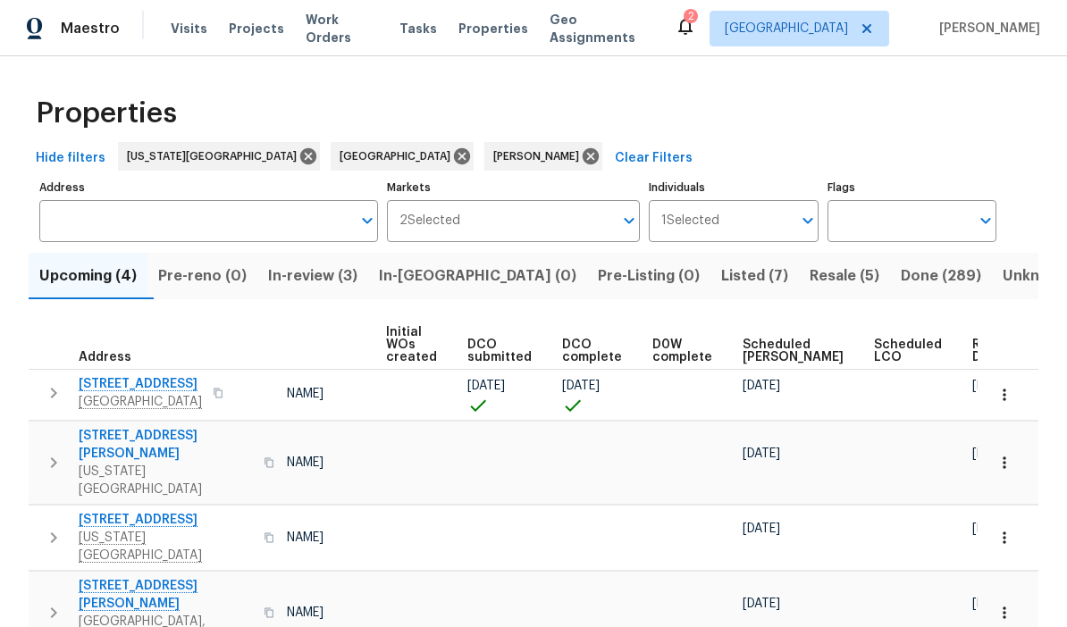  I want to click on span: Ready Date, so click(992, 351).